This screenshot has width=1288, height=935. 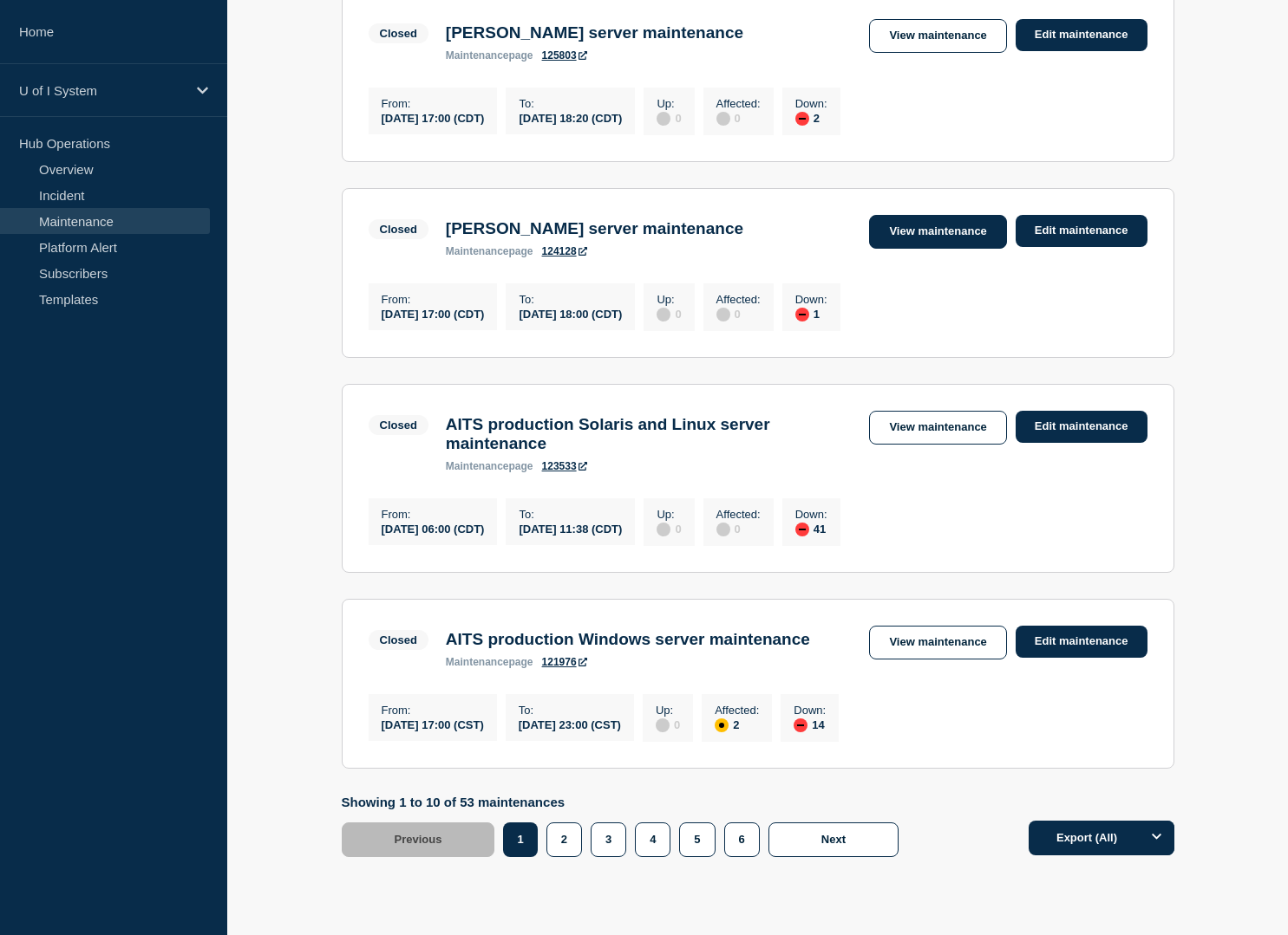 What do you see at coordinates (564, 840) in the screenshot?
I see `button: 2` at bounding box center [564, 840].